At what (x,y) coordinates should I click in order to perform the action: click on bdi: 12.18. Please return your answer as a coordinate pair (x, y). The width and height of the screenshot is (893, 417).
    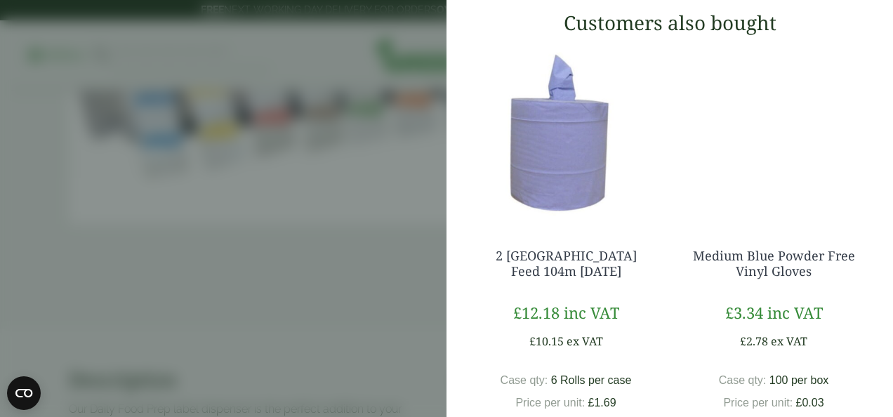
    Looking at the image, I should click on (536, 312).